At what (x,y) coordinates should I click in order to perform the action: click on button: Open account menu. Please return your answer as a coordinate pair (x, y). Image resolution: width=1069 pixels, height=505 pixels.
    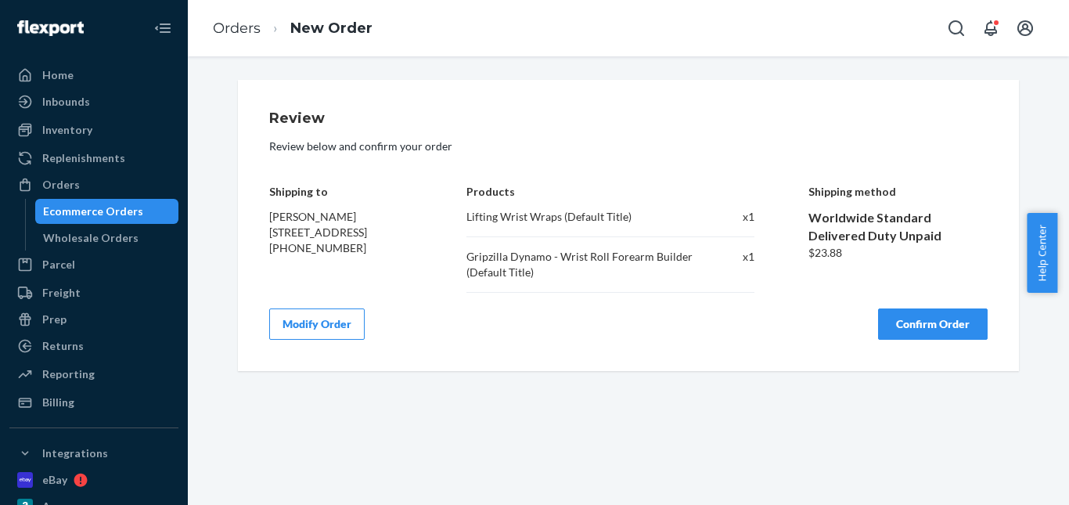
    Looking at the image, I should click on (1025, 28).